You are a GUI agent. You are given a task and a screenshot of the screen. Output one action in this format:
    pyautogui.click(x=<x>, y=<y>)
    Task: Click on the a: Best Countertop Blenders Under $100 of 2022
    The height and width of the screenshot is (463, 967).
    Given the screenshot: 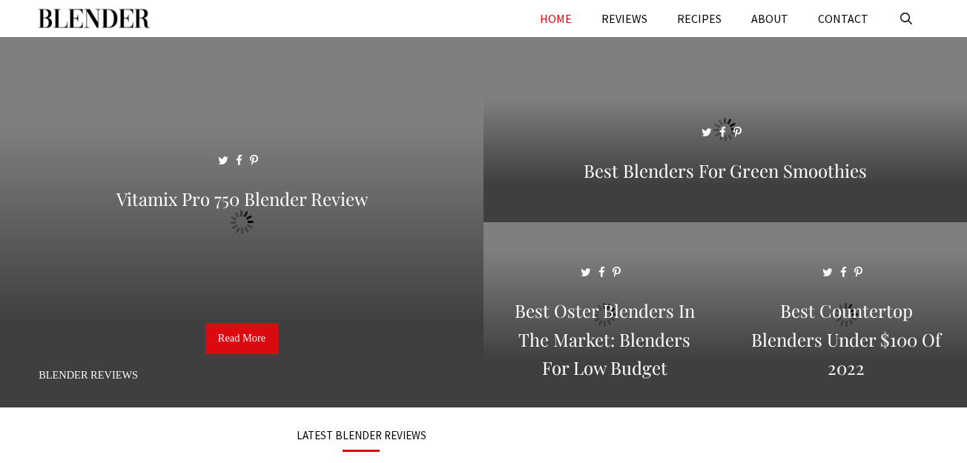 What is the action you would take?
    pyautogui.click(x=846, y=397)
    